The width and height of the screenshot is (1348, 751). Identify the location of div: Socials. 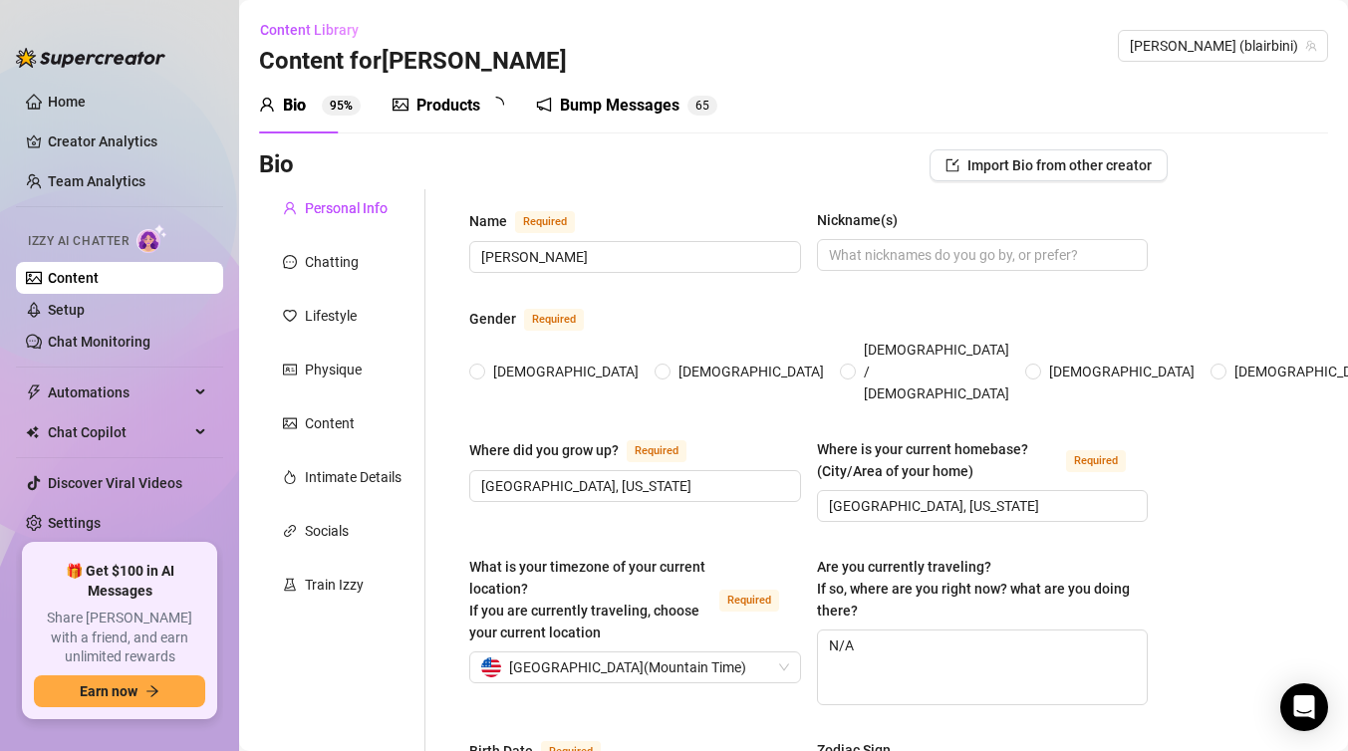
(327, 531).